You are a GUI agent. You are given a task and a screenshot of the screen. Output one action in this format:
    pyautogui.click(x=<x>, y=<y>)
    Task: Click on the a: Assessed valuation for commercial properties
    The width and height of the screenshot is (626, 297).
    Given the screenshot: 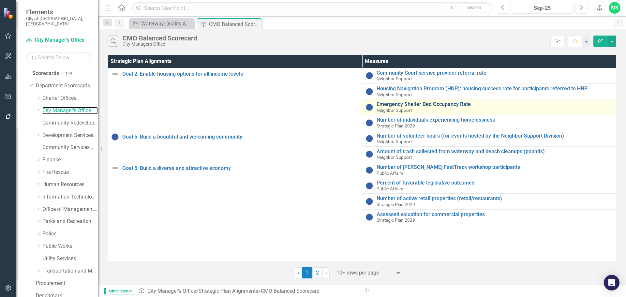 What is the action you would take?
    pyautogui.click(x=494, y=214)
    